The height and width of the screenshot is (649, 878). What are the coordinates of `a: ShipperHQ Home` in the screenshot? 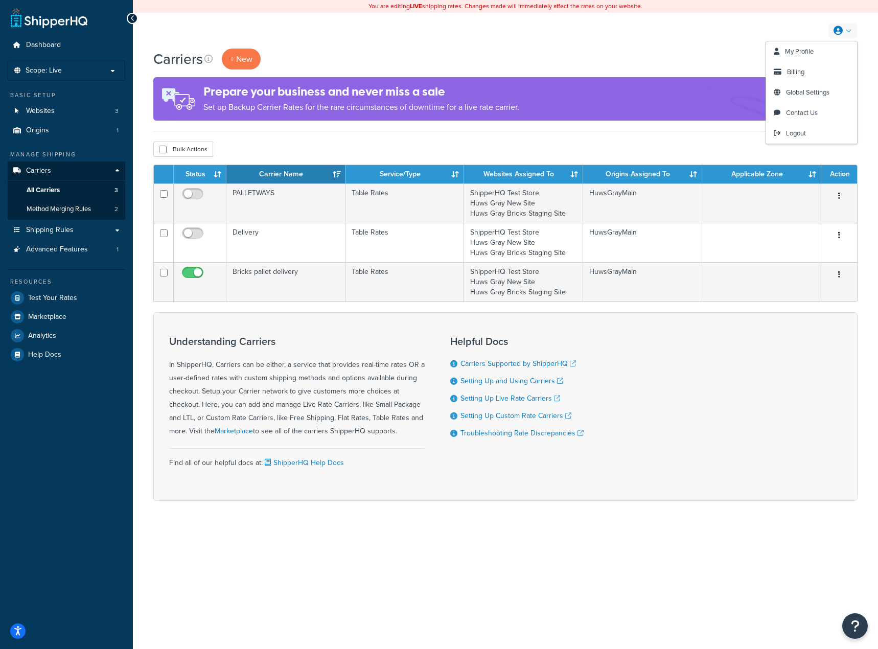 It's located at (49, 18).